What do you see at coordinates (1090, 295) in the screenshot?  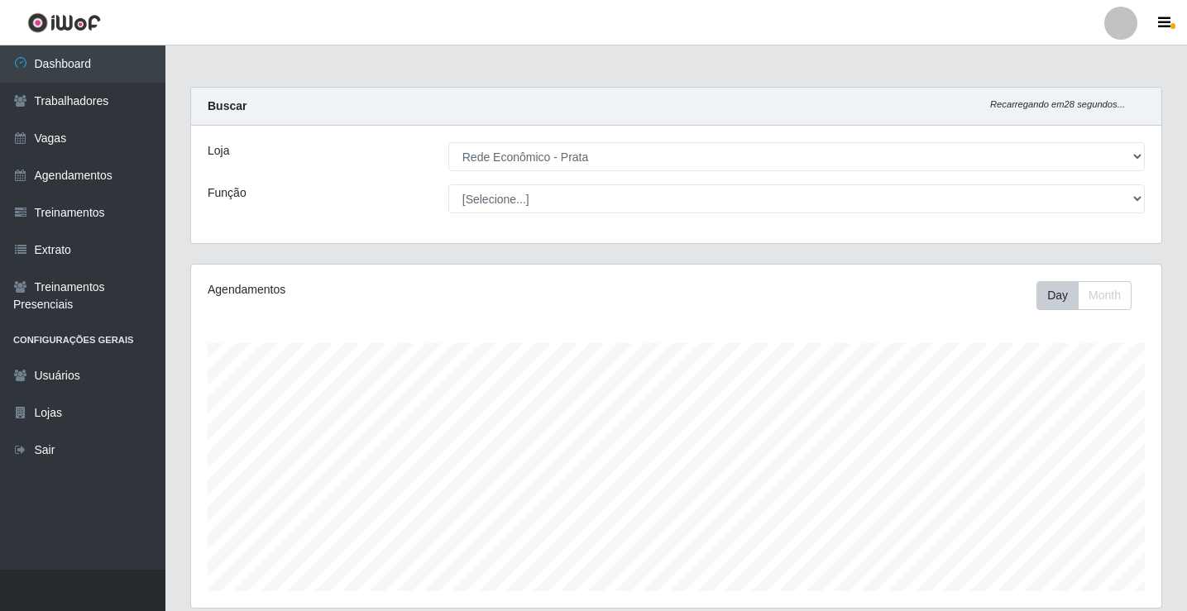 I see `div: Toolbar with button groups` at bounding box center [1090, 295].